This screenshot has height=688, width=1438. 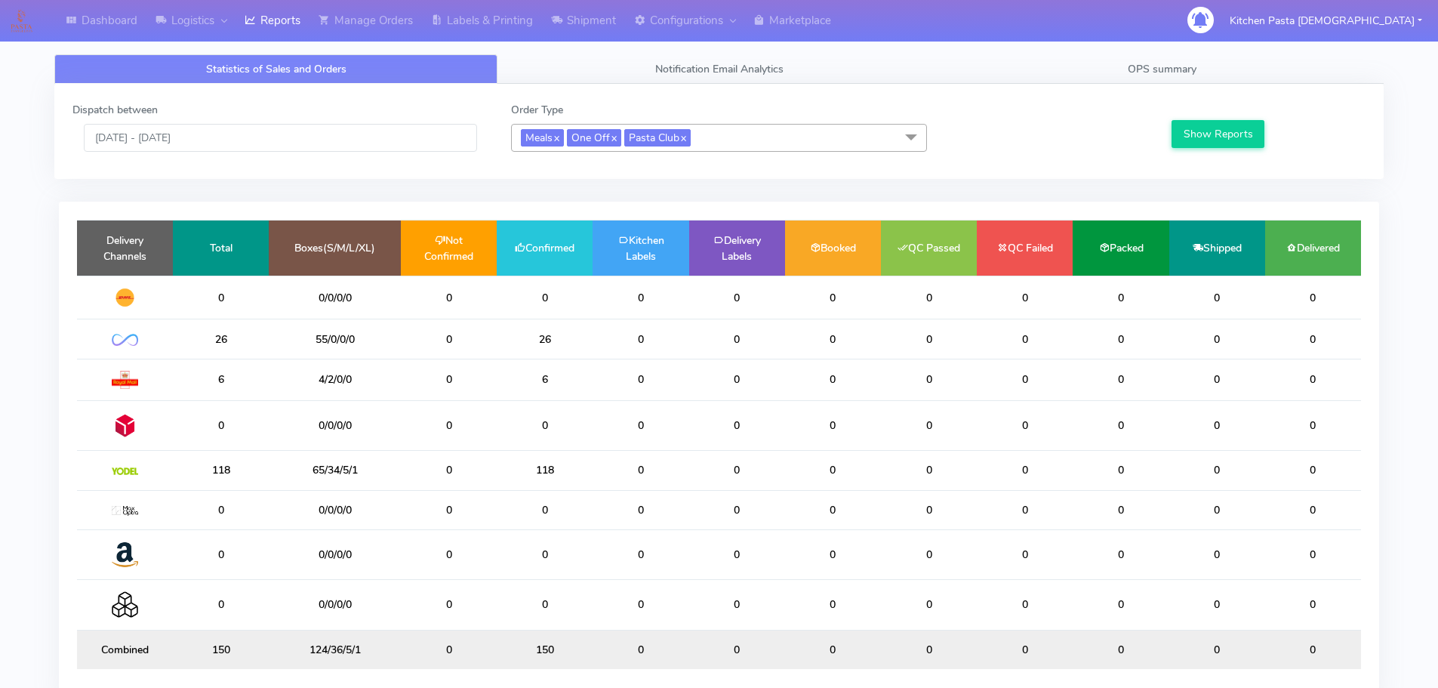 What do you see at coordinates (125, 511) in the screenshot?
I see `img: MaxOptra` at bounding box center [125, 511].